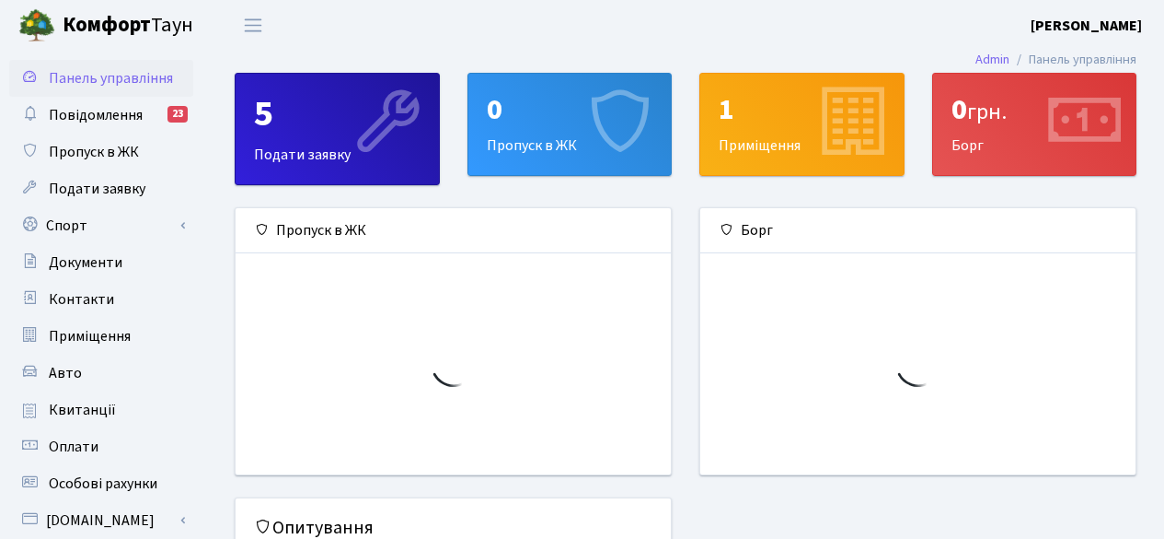  Describe the element at coordinates (101, 226) in the screenshot. I see `a: Спорт` at that location.